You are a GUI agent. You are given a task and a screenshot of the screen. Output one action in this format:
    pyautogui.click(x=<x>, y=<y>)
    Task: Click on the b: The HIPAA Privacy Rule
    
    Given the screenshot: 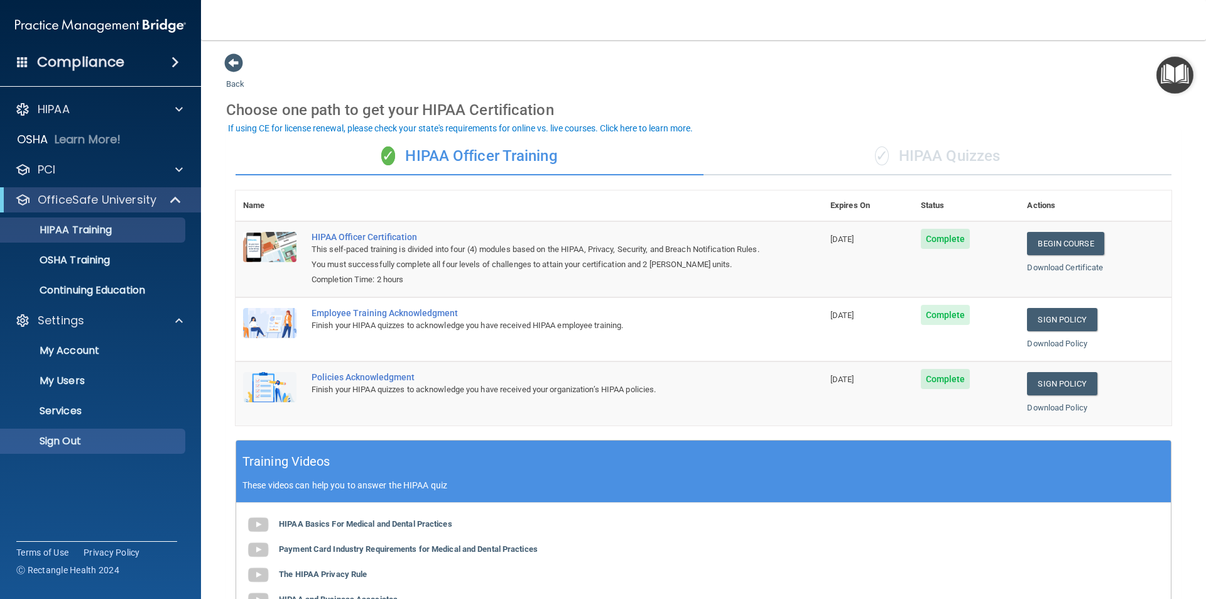 What is the action you would take?
    pyautogui.click(x=323, y=573)
    